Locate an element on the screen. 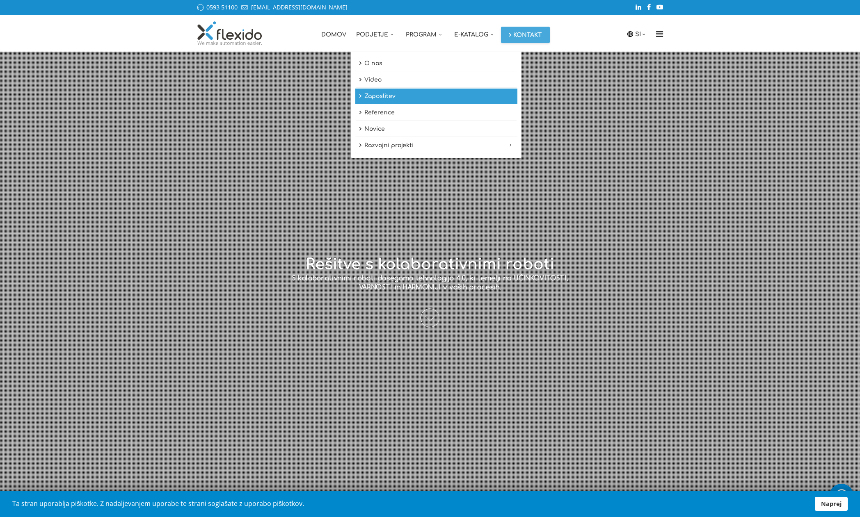 The width and height of the screenshot is (860, 517). a: Domov is located at coordinates (333, 33).